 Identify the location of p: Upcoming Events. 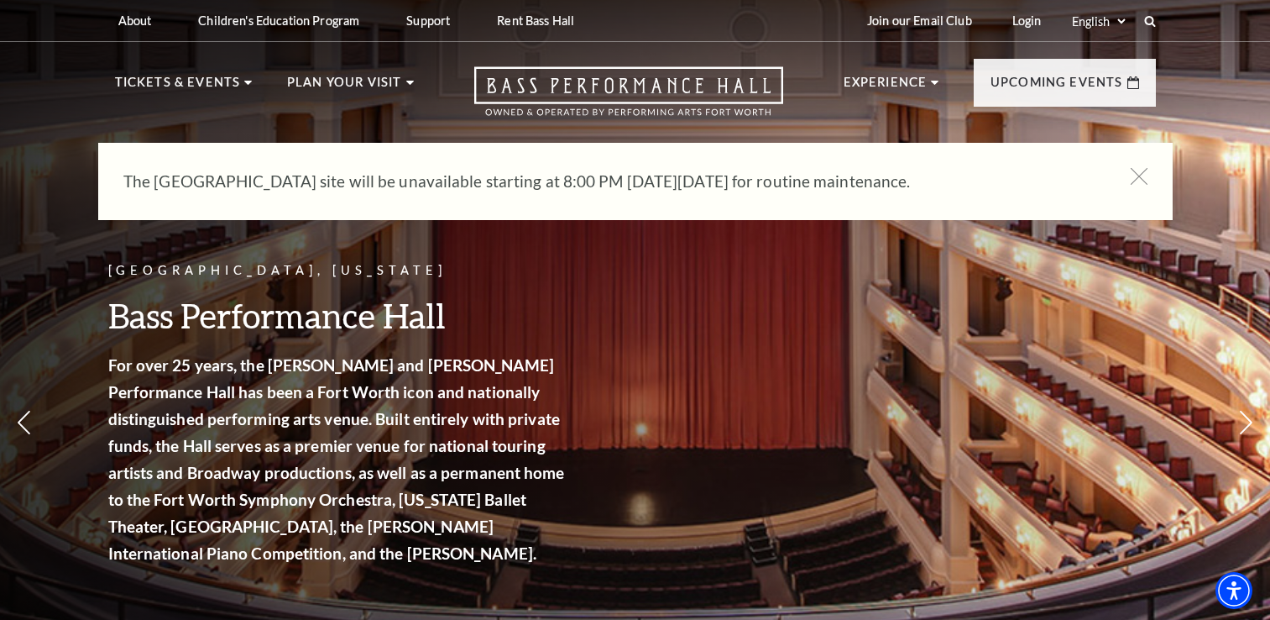
(1057, 87).